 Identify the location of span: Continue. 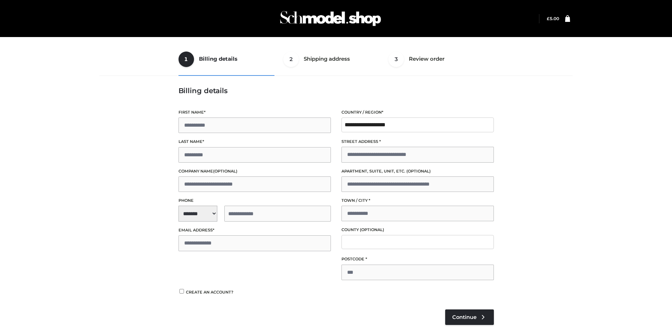
(465, 317).